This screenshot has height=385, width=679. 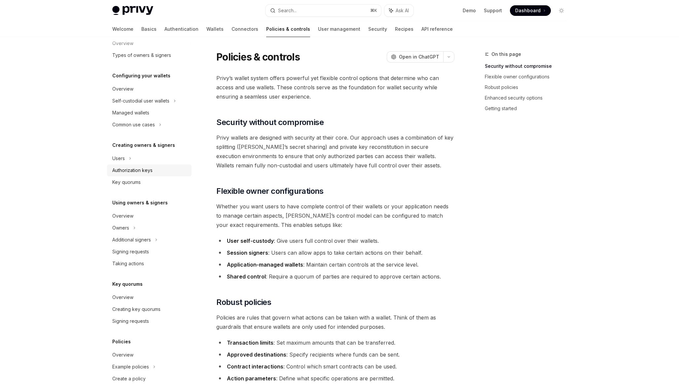 What do you see at coordinates (374, 11) in the screenshot?
I see `span: ⌘ K` at bounding box center [374, 11].